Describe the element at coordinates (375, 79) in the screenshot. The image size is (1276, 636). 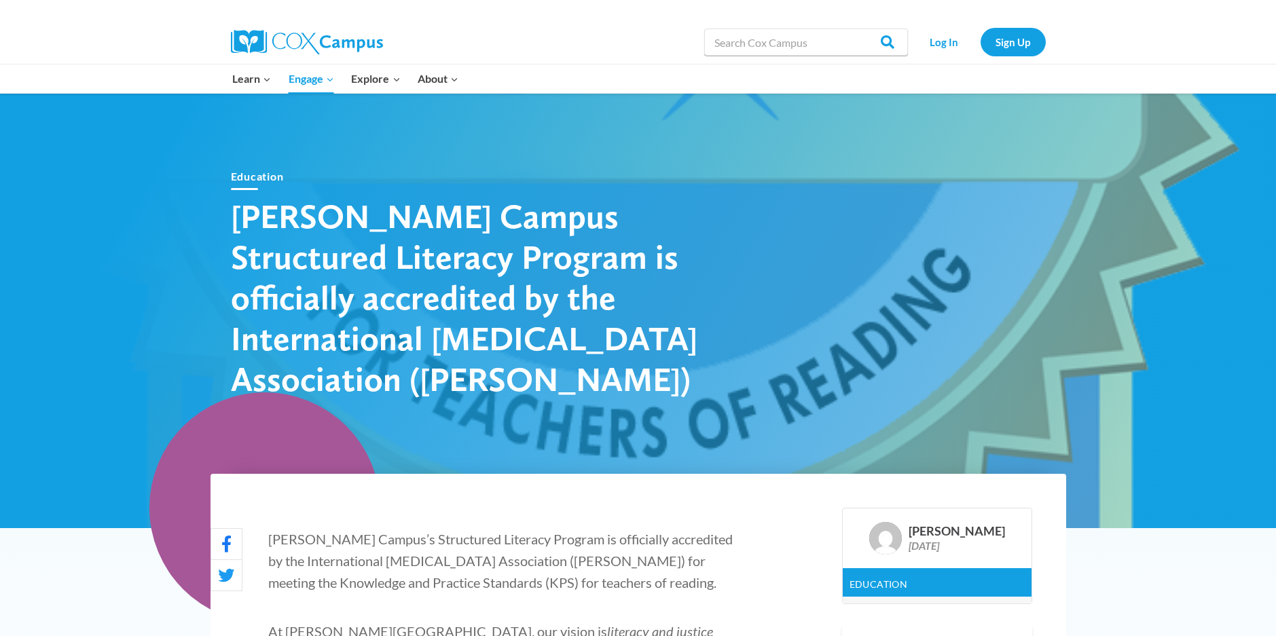
I see `span: Explore` at that location.